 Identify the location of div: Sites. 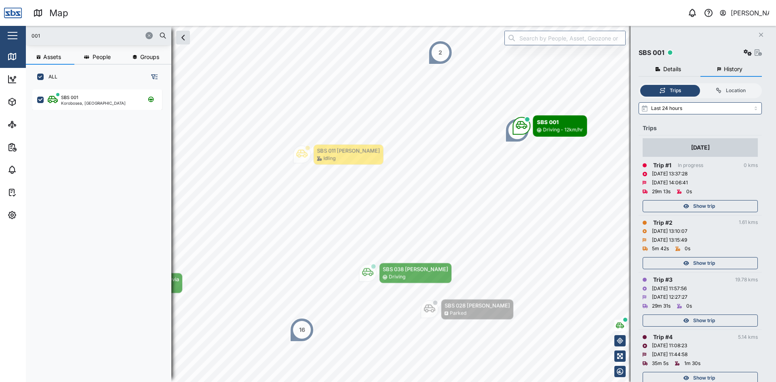
(31, 125).